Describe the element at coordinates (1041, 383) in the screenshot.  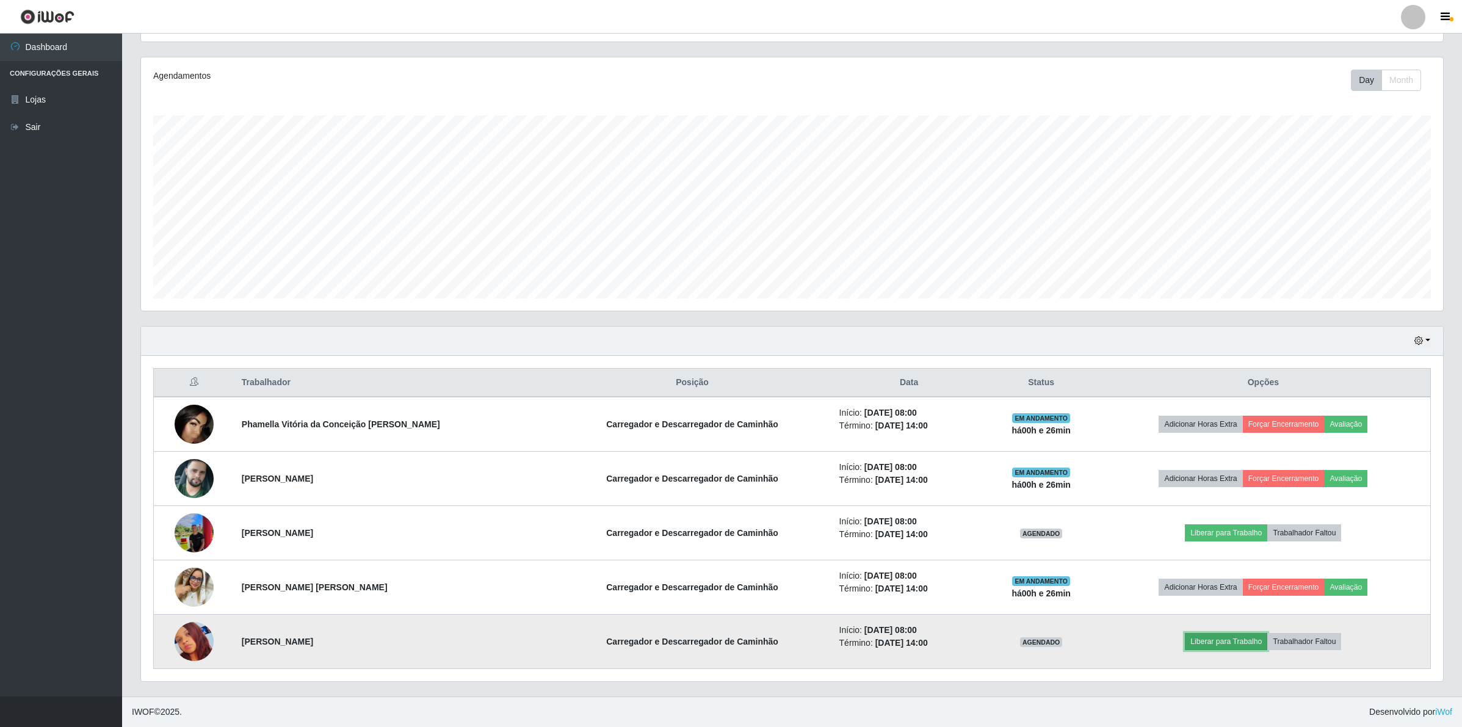
I see `th: Status` at that location.